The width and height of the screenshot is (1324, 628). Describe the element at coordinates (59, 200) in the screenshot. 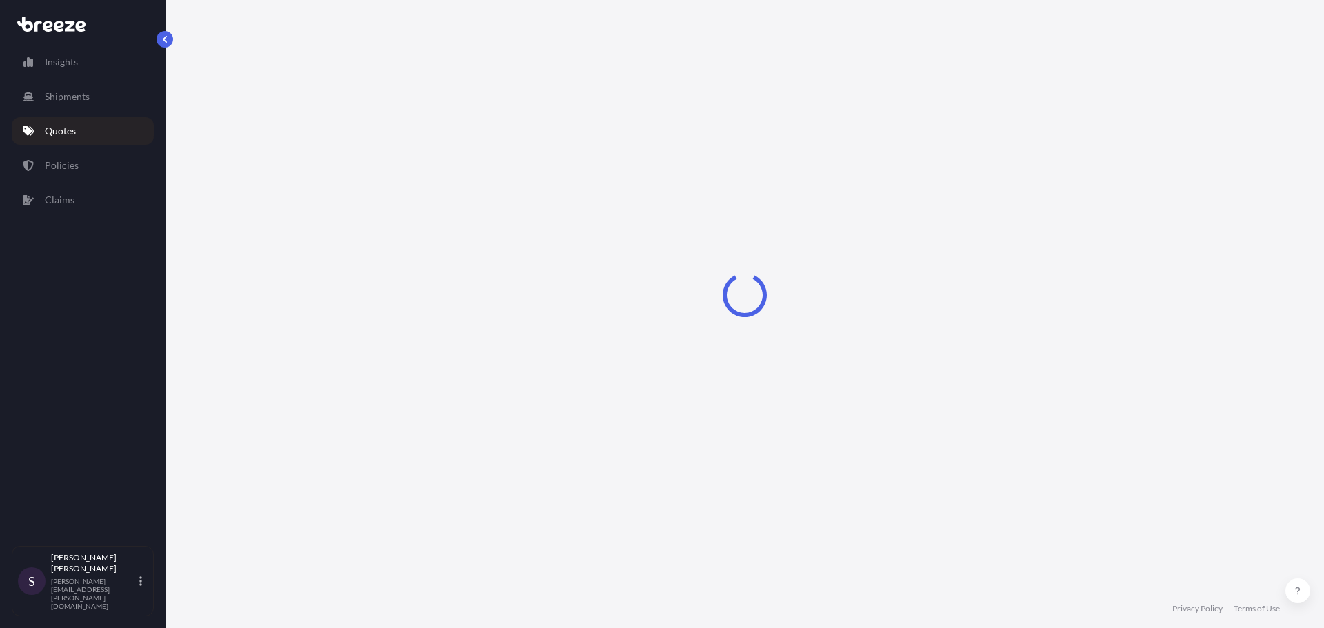

I see `p: Claims` at that location.